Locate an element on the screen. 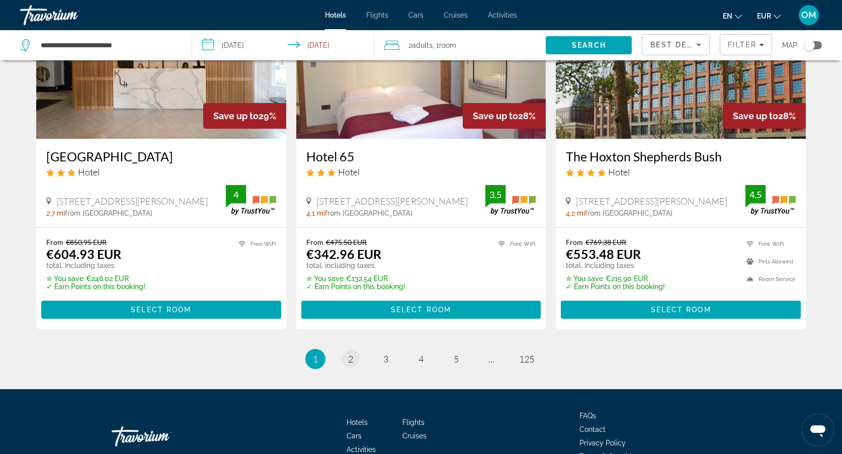  a: Select Room is located at coordinates (161, 308).